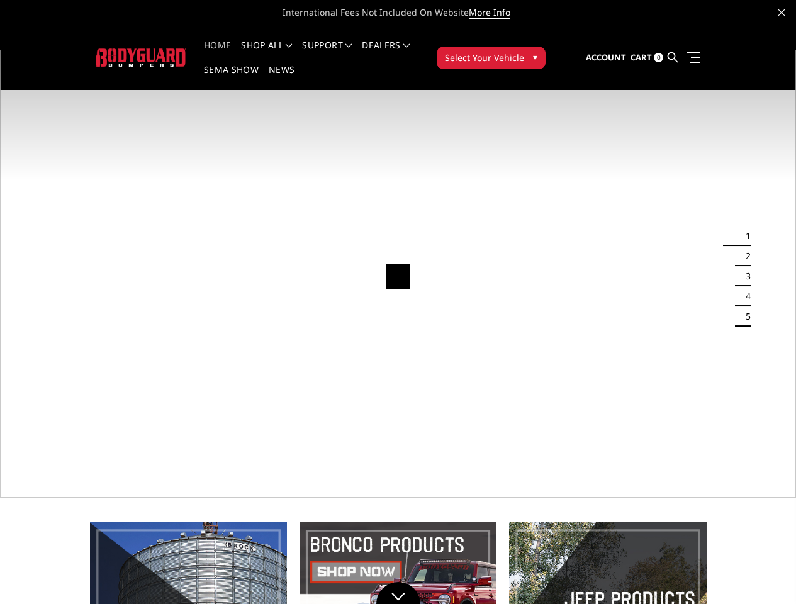 The image size is (796, 604). Describe the element at coordinates (641, 57) in the screenshot. I see `span: Cart` at that location.